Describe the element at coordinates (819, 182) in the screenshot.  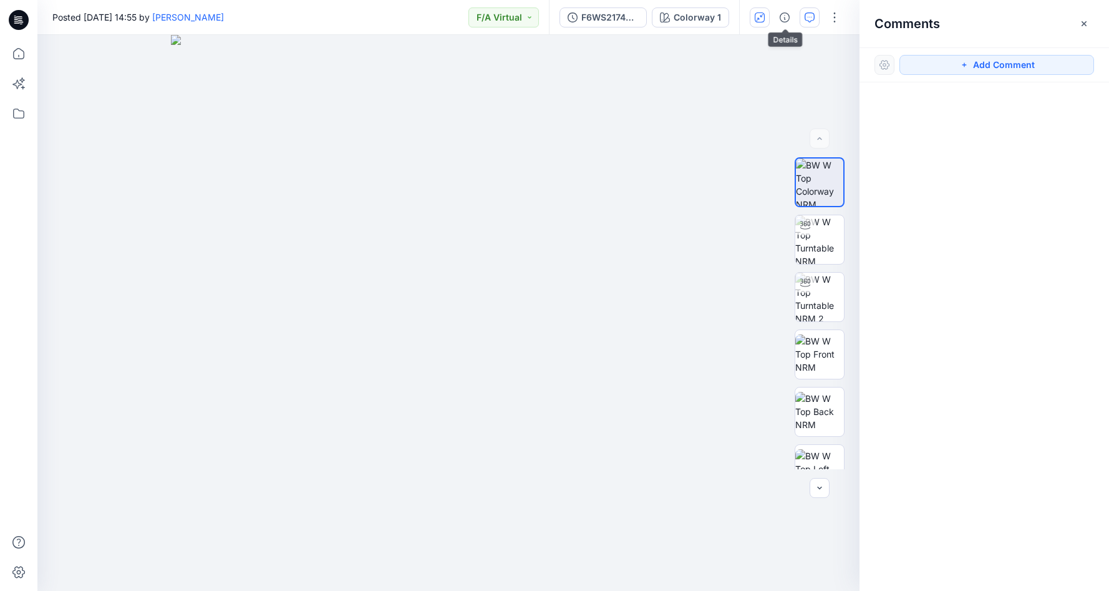
I see `img: BW W Top Colorway NRM` at that location.